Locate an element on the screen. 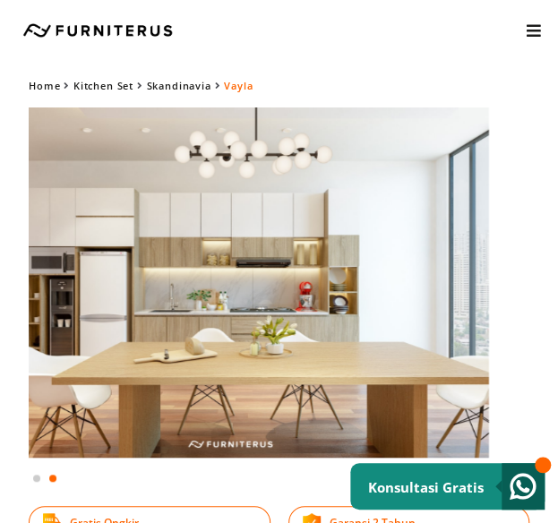 Image resolution: width=558 pixels, height=523 pixels. a: Skandinavia is located at coordinates (179, 85).